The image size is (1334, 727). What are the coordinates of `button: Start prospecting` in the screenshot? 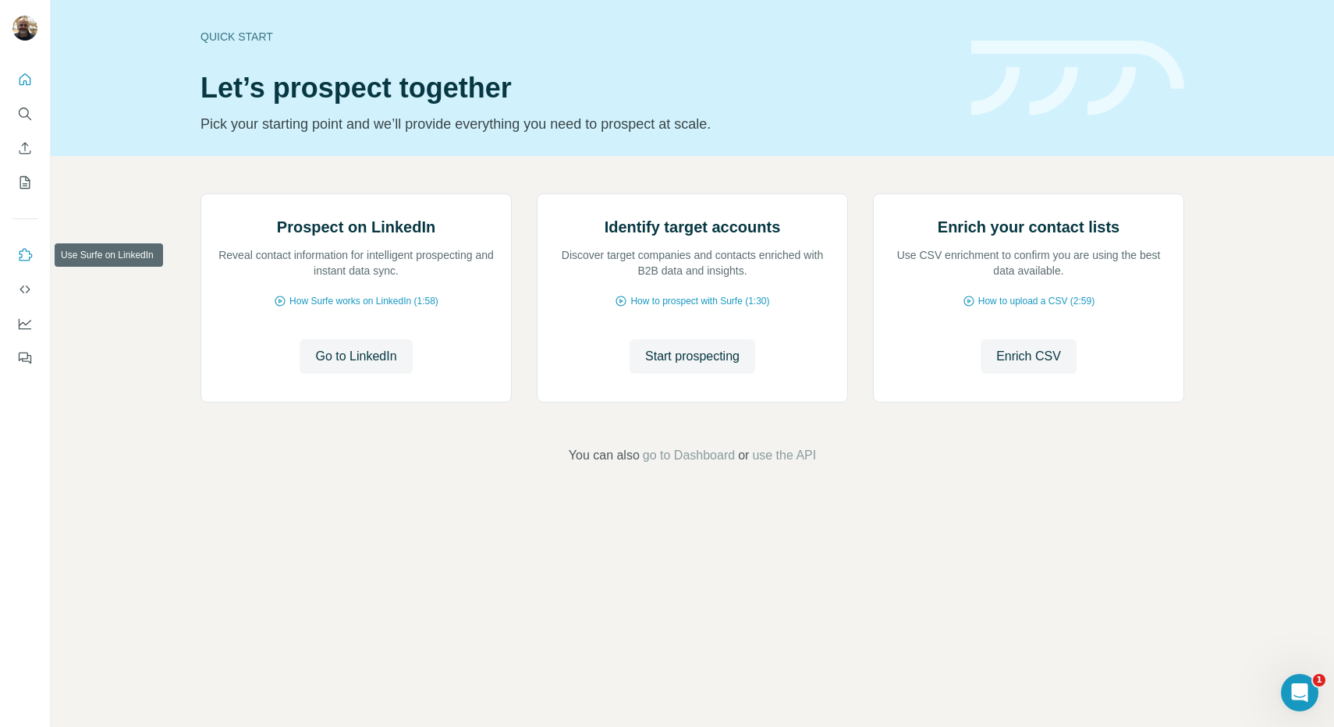 It's located at (692, 357).